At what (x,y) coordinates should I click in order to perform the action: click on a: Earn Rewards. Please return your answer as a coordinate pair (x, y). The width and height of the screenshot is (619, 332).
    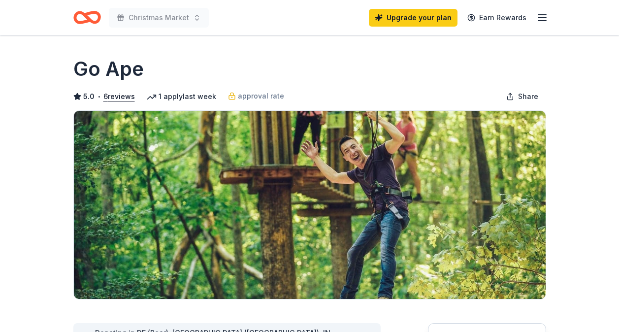
    Looking at the image, I should click on (497, 18).